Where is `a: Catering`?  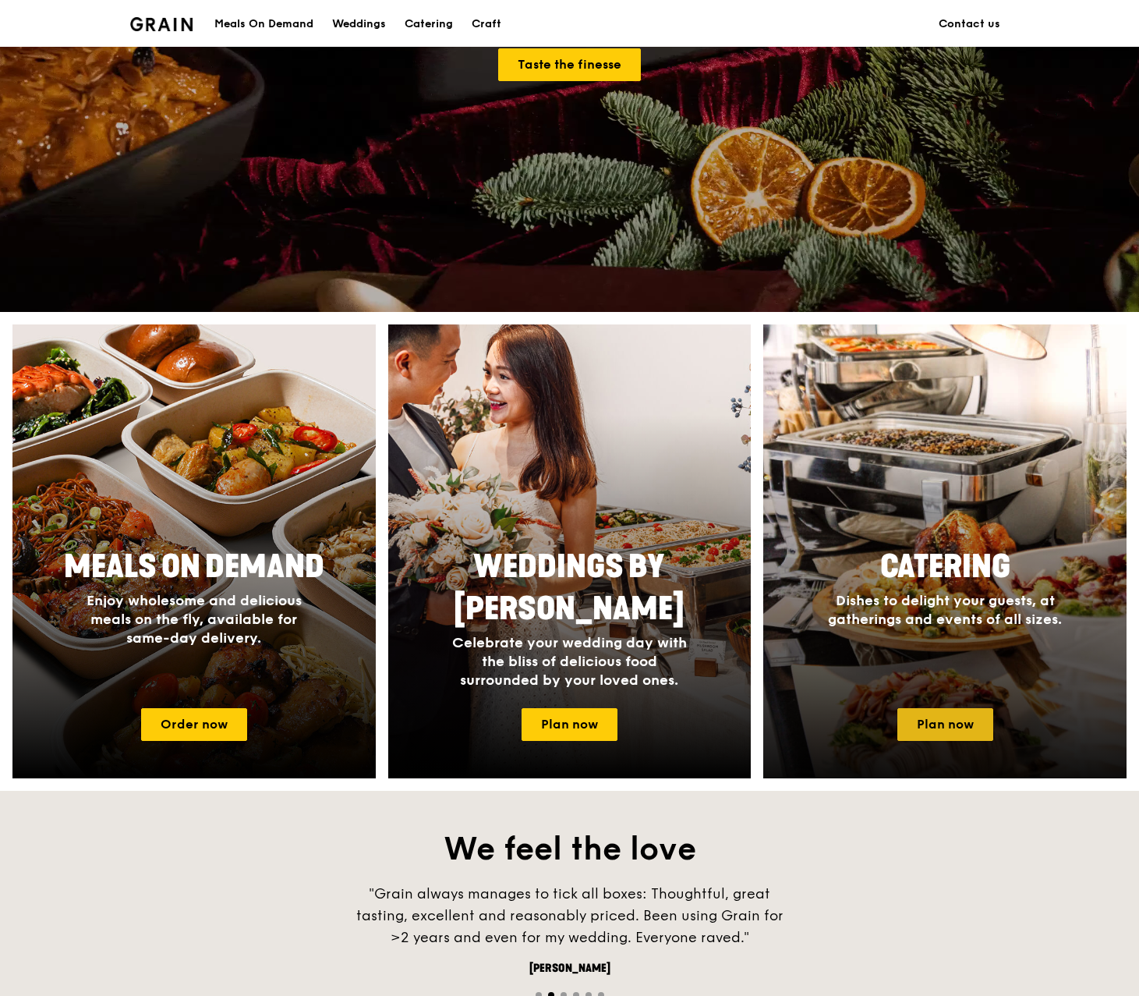
a: Catering is located at coordinates (429, 24).